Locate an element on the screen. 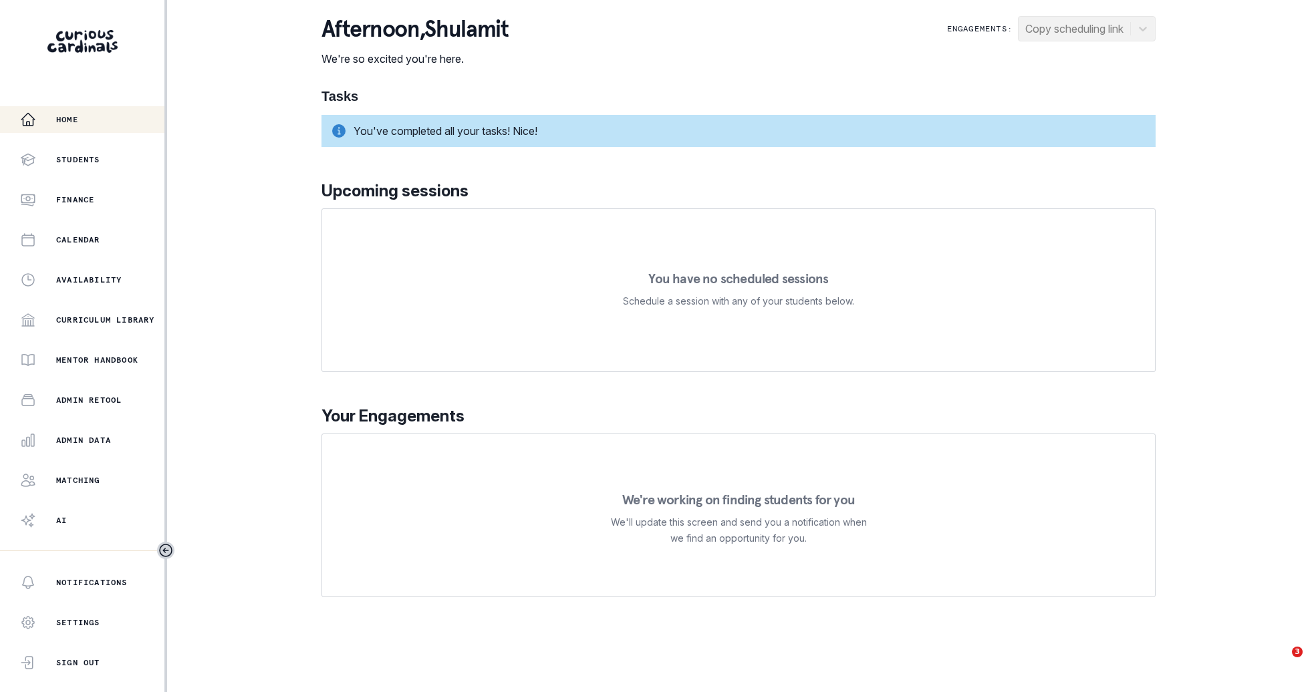 The image size is (1310, 692). p: Availability is located at coordinates (89, 280).